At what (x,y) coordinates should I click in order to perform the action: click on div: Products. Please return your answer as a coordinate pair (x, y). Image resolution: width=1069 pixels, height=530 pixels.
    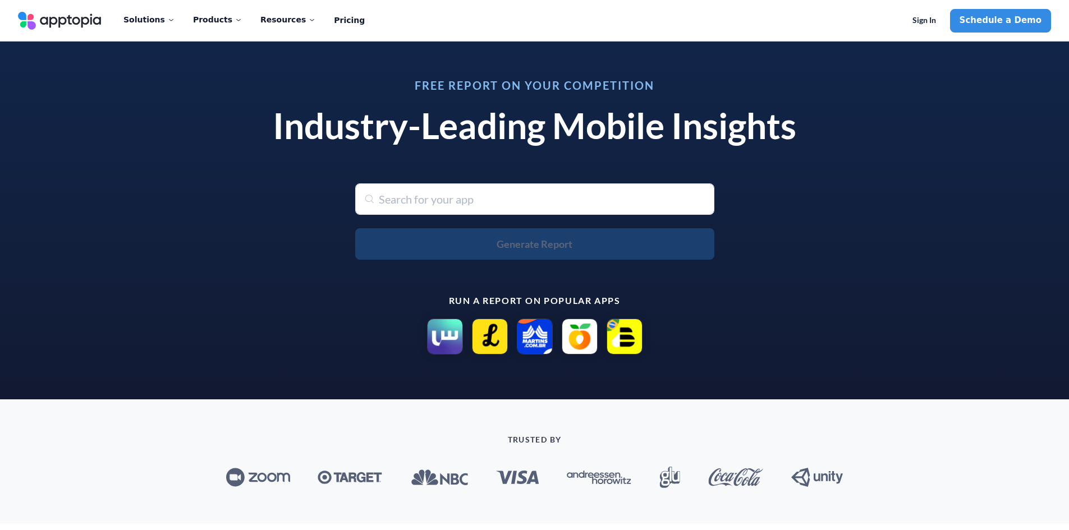
    Looking at the image, I should click on (218, 20).